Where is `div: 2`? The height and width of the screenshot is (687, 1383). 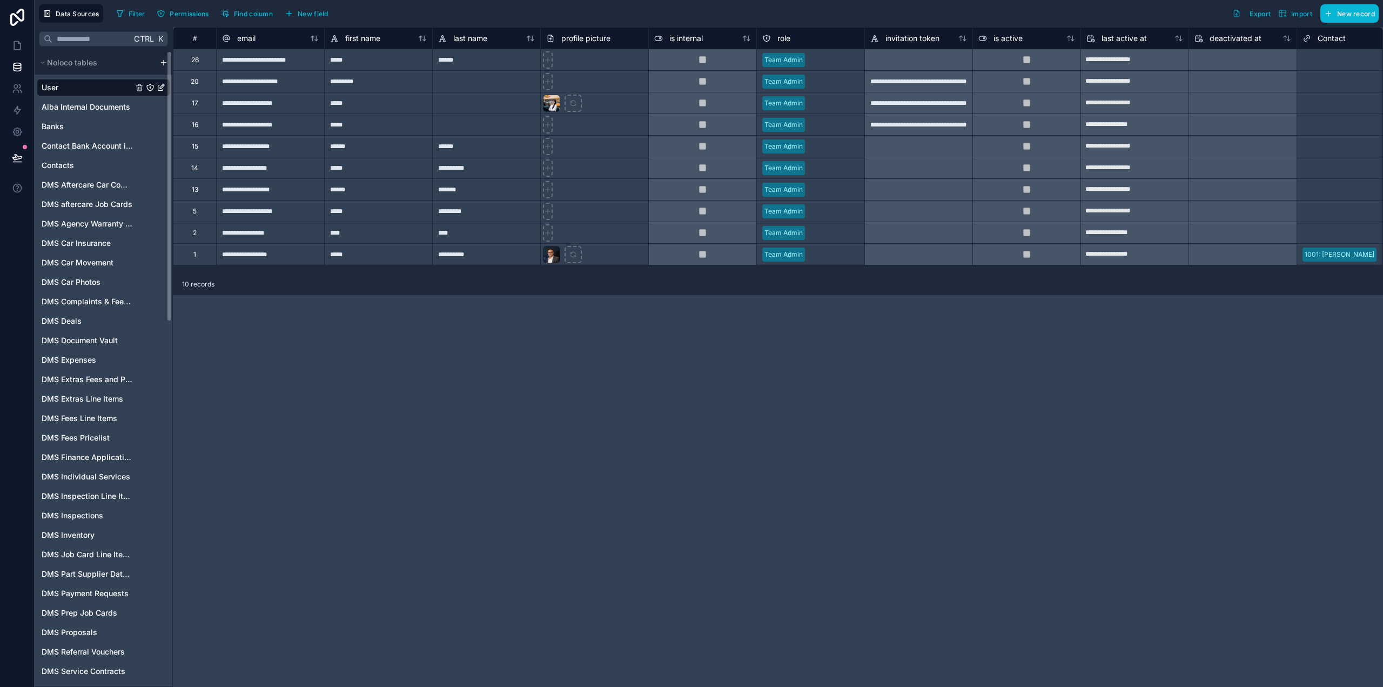 div: 2 is located at coordinates (194, 233).